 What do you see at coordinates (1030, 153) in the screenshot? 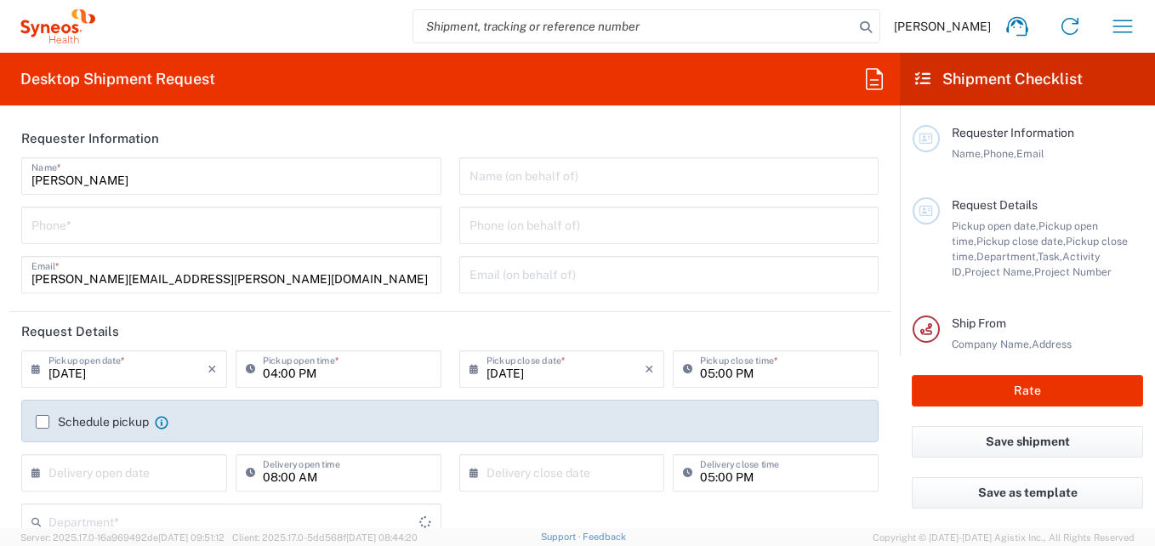
I see `span: Email` at bounding box center [1030, 153].